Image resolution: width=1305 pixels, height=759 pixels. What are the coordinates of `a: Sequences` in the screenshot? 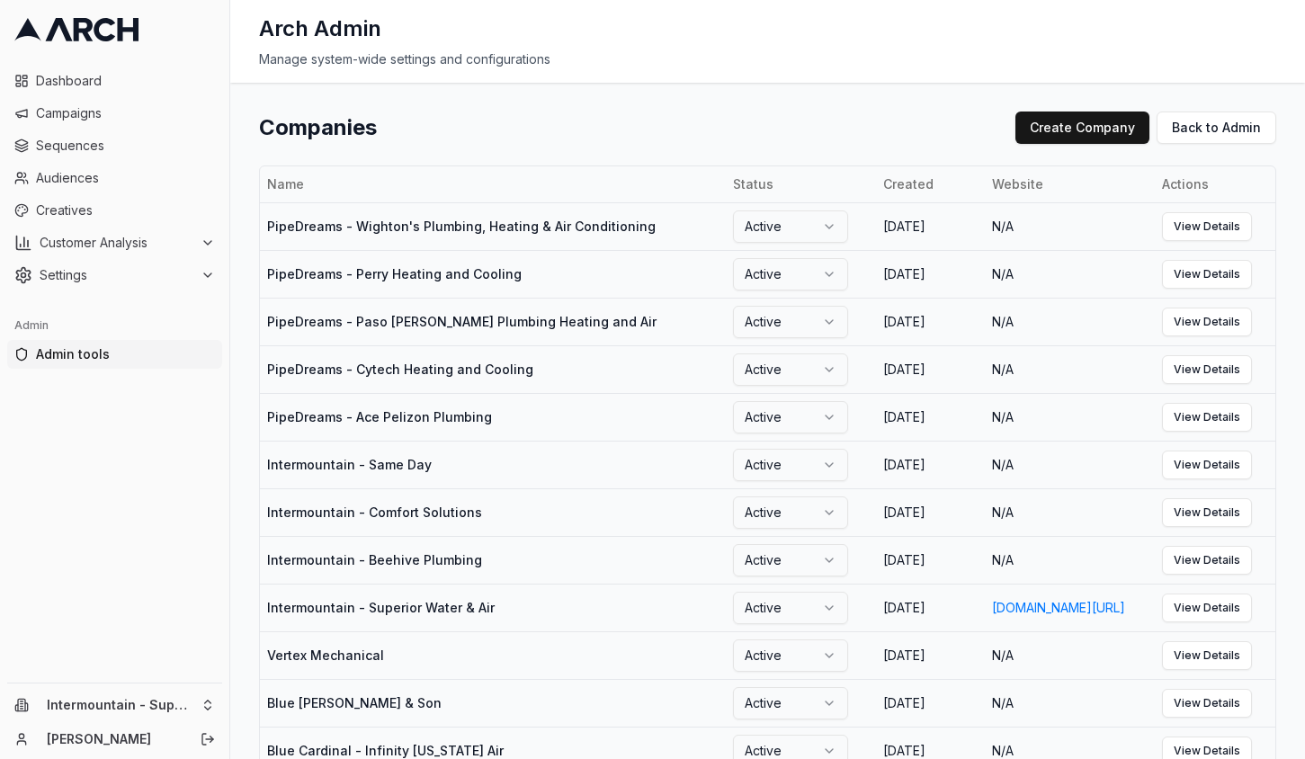 It's located at (114, 146).